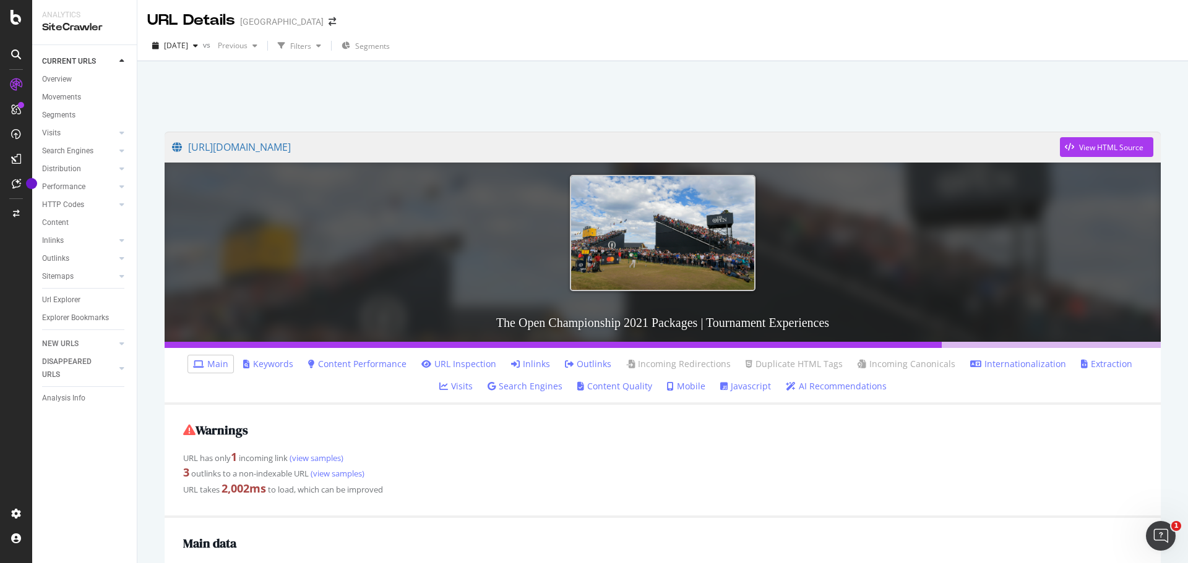 The height and width of the screenshot is (563, 1188). I want to click on a: Main, so click(210, 364).